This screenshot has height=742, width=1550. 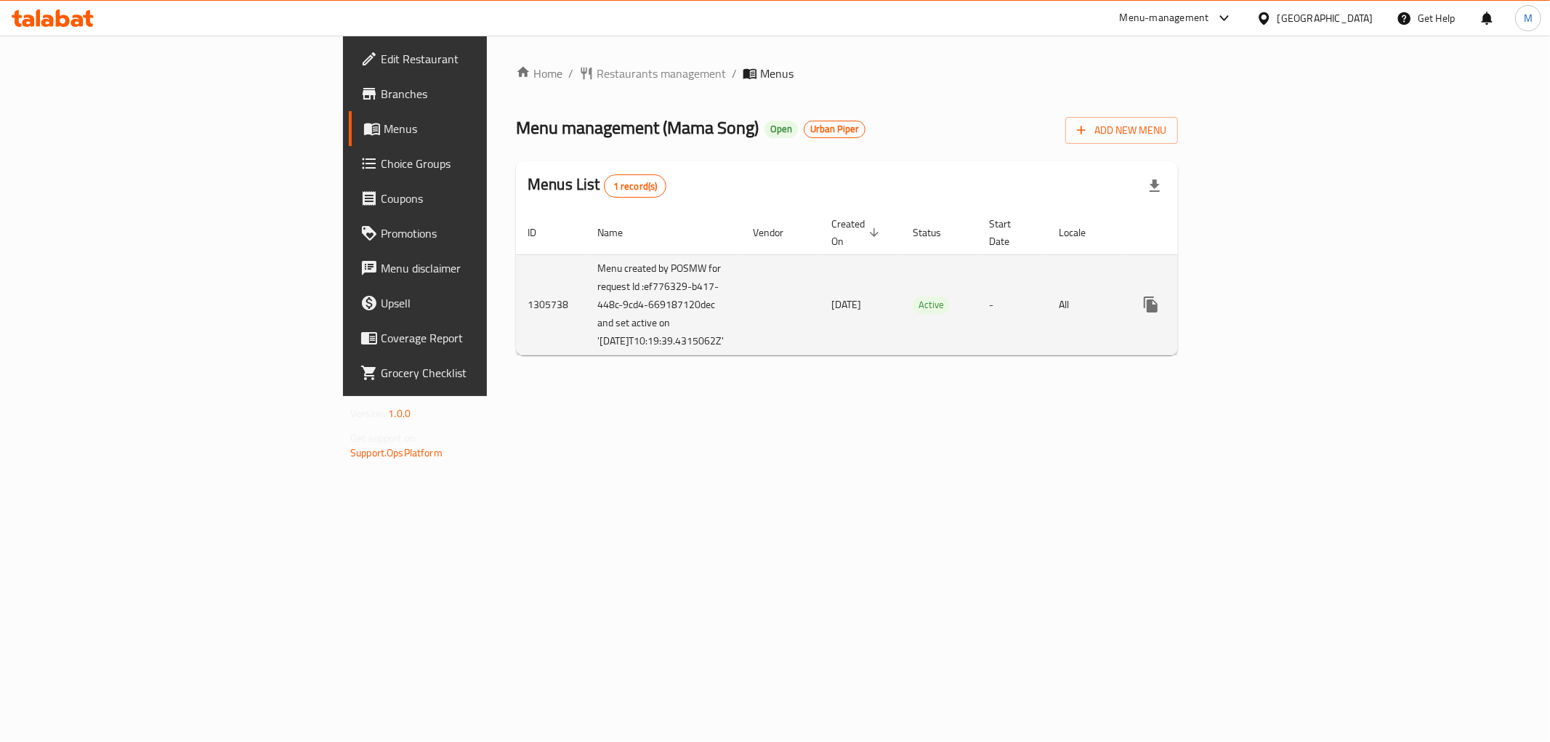 What do you see at coordinates (475, 303) in the screenshot?
I see `a: Upsell` at bounding box center [475, 303].